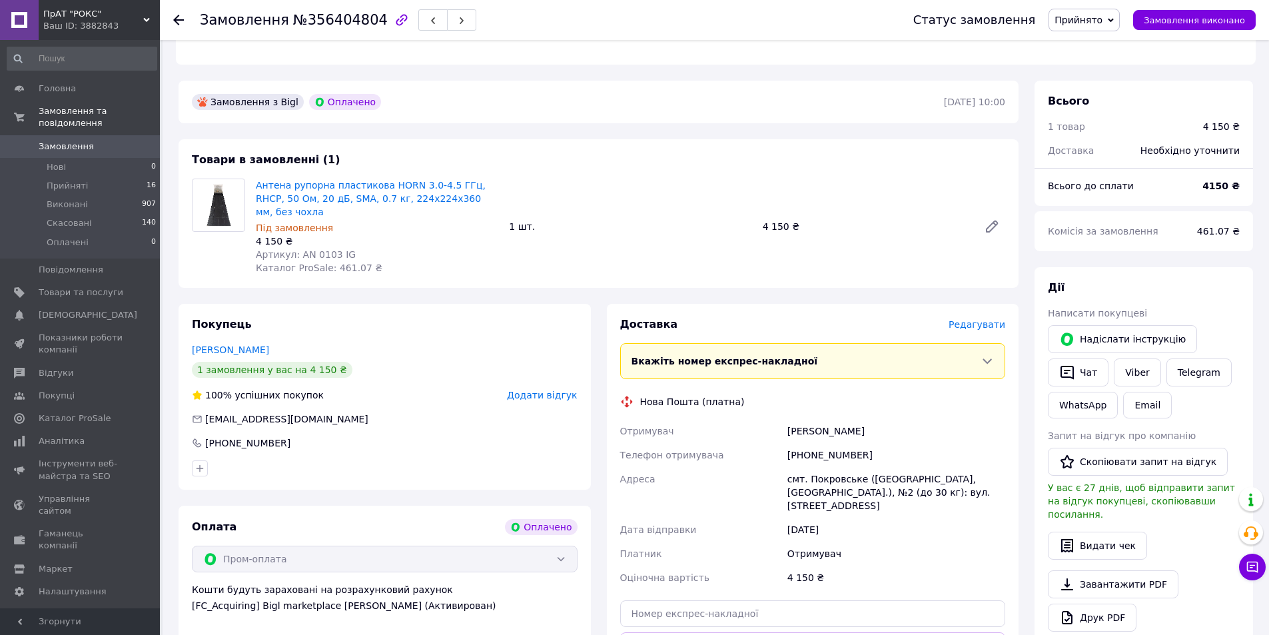 The width and height of the screenshot is (1269, 635). Describe the element at coordinates (1221, 186) in the screenshot. I see `b: 4150 ₴` at that location.